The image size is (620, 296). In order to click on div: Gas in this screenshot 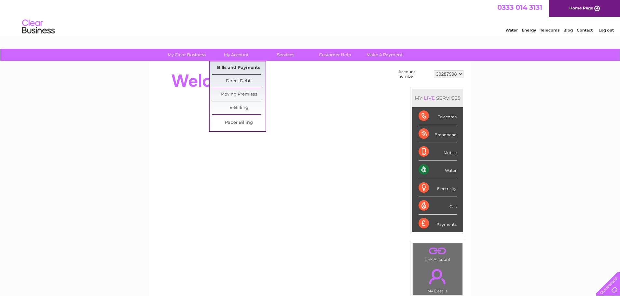, I will do `click(437, 206)`.